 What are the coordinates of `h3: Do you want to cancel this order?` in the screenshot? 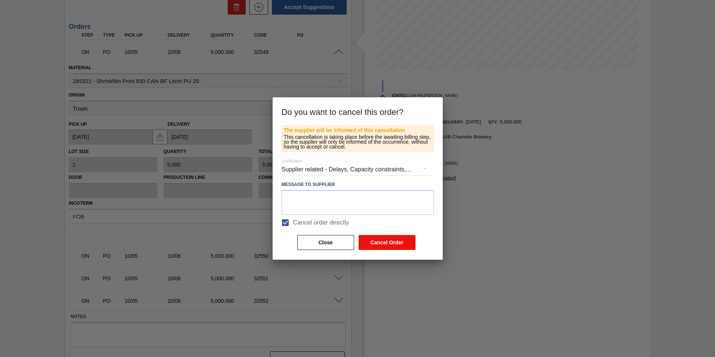 It's located at (357, 111).